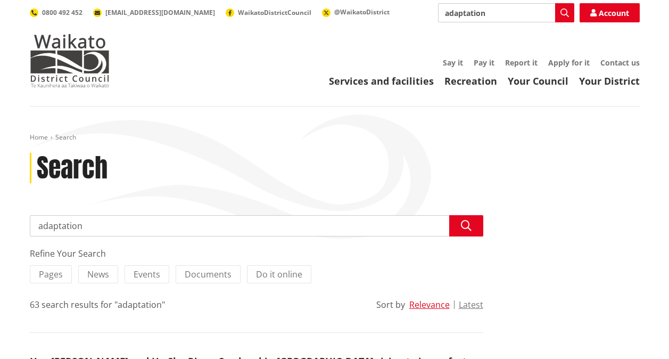 The height and width of the screenshot is (359, 669). I want to click on a: Report it, so click(521, 62).